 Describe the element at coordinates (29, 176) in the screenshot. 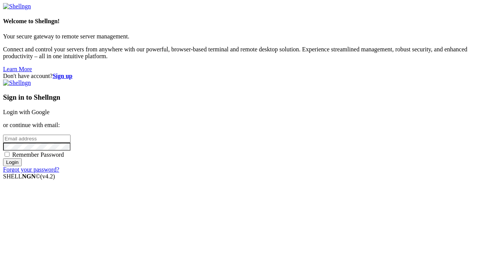

I see `span: SHELL ©` at that location.